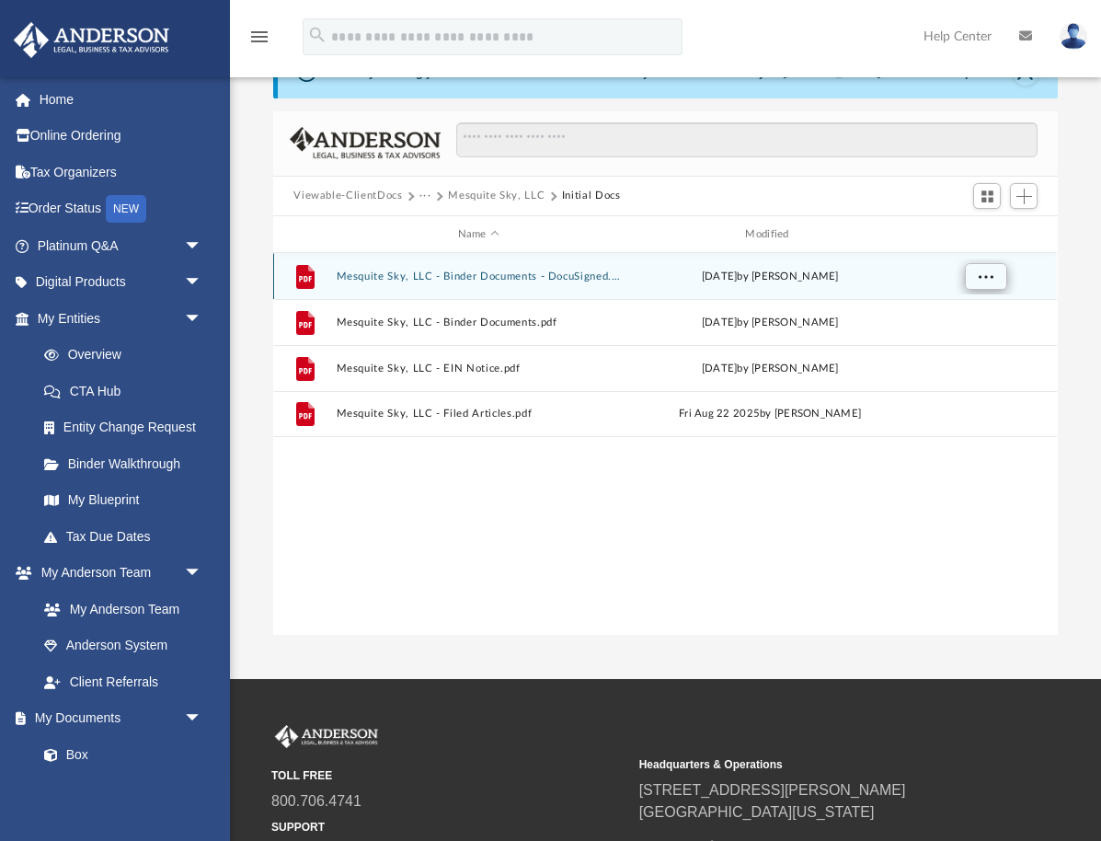  Describe the element at coordinates (747, 140) in the screenshot. I see `input: Search files and folders` at that location.